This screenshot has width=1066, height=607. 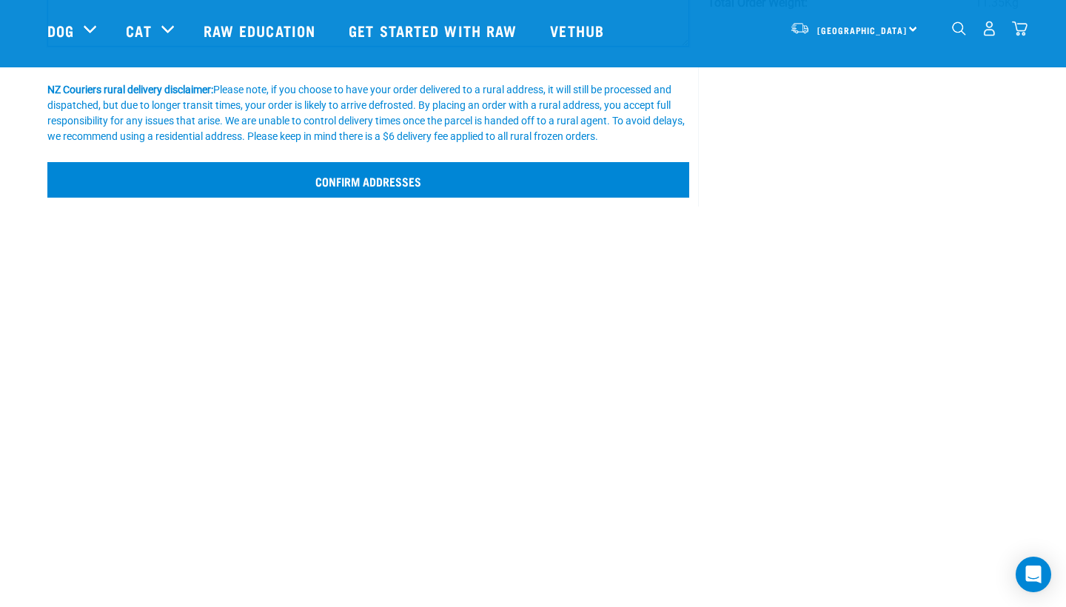 What do you see at coordinates (435, 30) in the screenshot?
I see `a: Get started with Raw` at bounding box center [435, 30].